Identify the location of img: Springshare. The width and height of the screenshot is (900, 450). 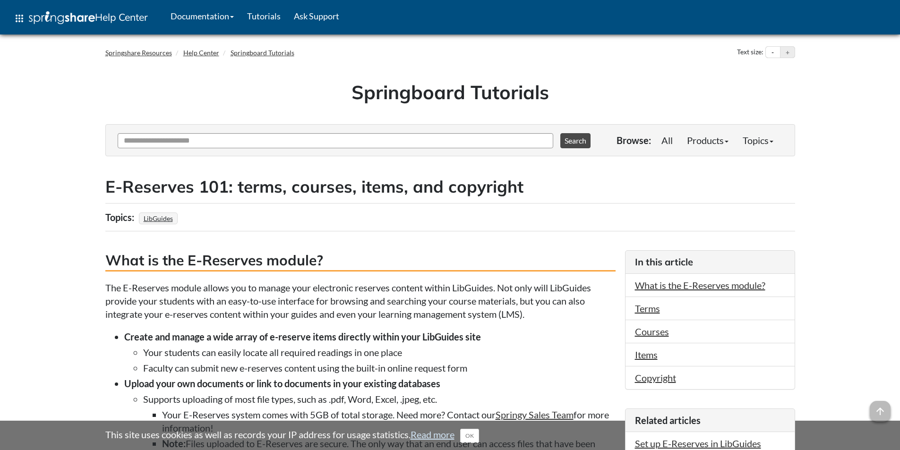
(62, 17).